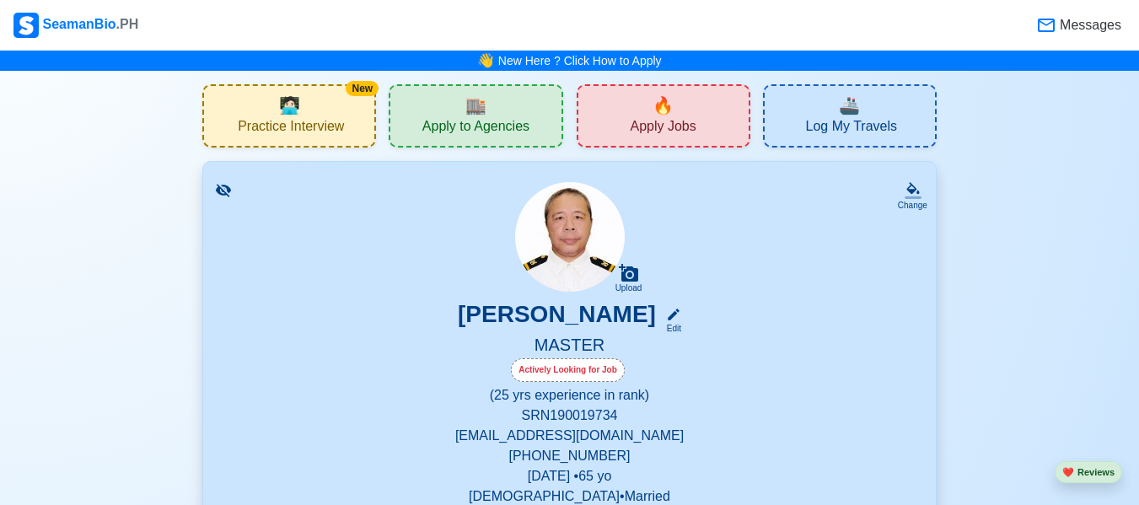  Describe the element at coordinates (569, 416) in the screenshot. I see `p: SRN 190019734` at that location.